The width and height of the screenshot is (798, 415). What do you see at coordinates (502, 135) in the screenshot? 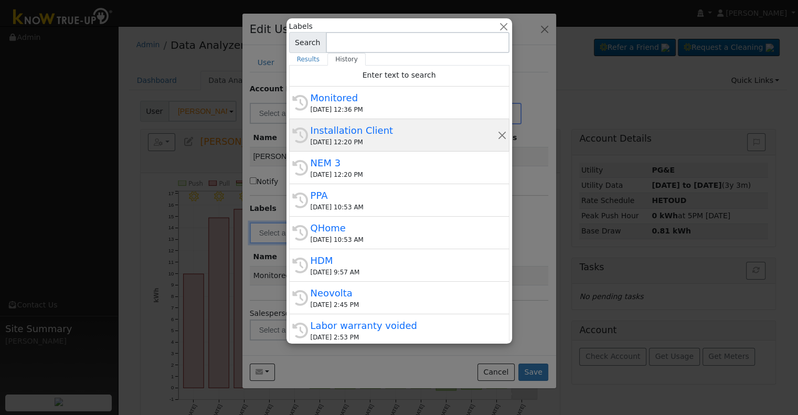
I see `button: Remove this history` at bounding box center [502, 135].